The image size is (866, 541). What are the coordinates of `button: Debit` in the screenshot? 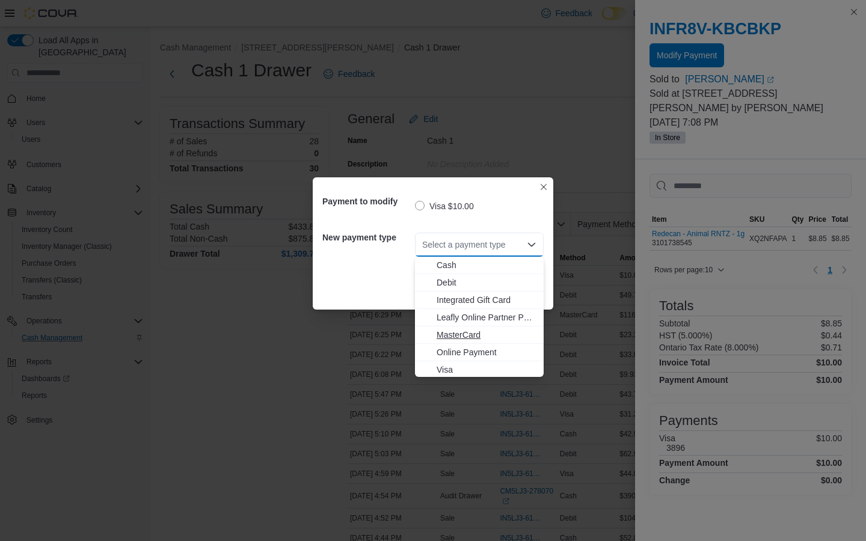 It's located at (479, 283).